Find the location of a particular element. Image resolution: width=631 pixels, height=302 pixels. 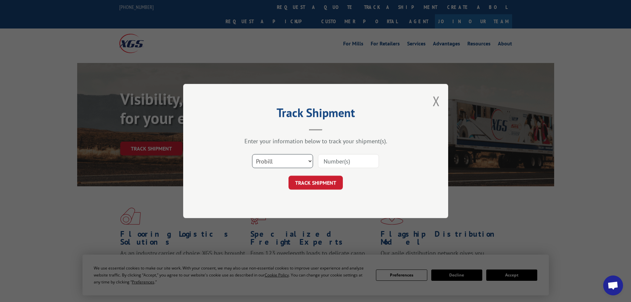

div: Enter your information below to track your shipment(s). is located at coordinates (316, 141).